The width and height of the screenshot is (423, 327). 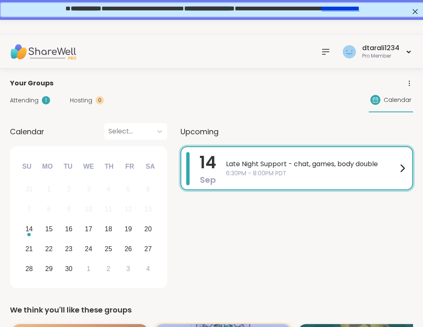 What do you see at coordinates (349, 52) in the screenshot?
I see `img: dtarali1234` at bounding box center [349, 52].